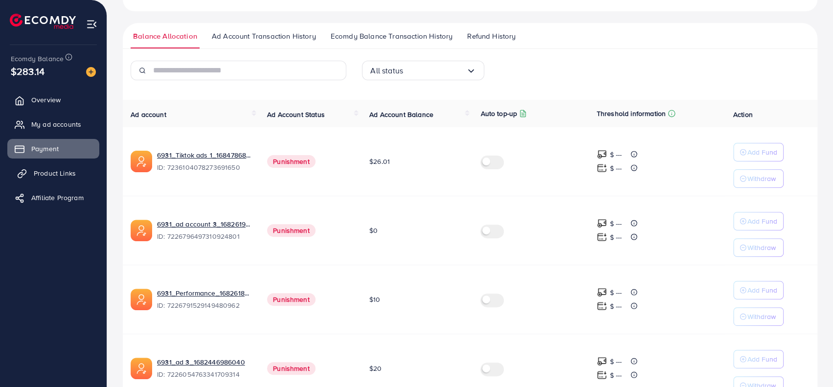 The height and width of the screenshot is (387, 833). What do you see at coordinates (204, 236) in the screenshot?
I see `span: ID: 7226796497310924801` at bounding box center [204, 236].